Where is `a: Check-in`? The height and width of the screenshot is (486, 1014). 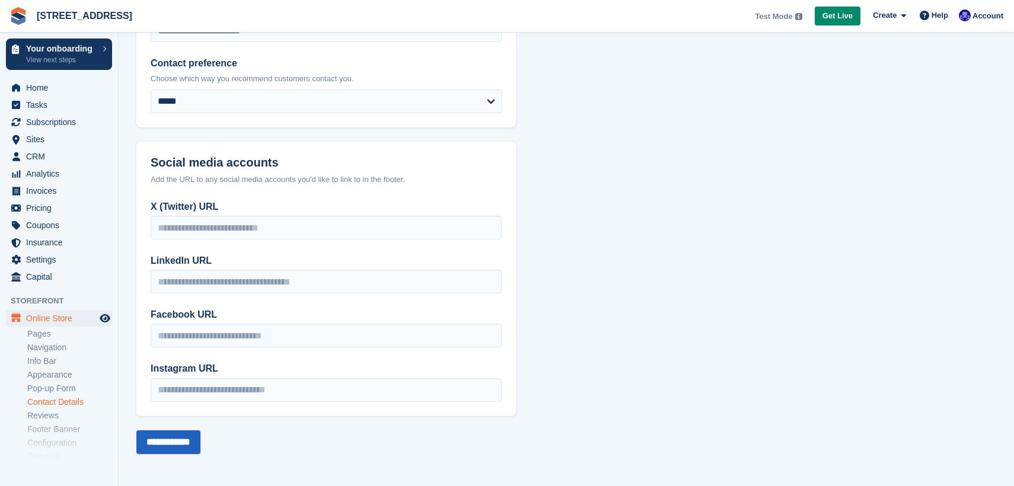
a: Check-in is located at coordinates (69, 457).